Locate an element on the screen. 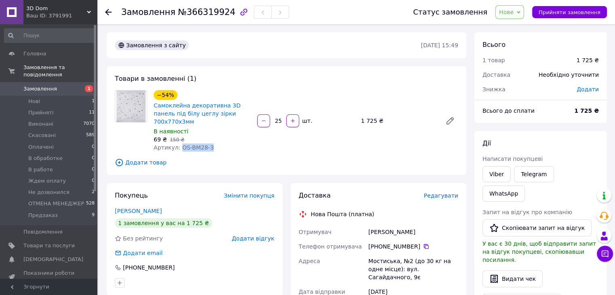 This screenshot has width=615, height=295. span: Нове is located at coordinates (506, 12).